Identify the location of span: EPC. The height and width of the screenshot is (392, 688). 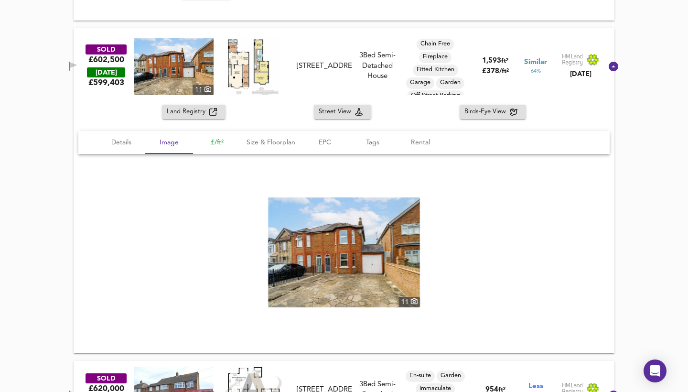
(325, 142).